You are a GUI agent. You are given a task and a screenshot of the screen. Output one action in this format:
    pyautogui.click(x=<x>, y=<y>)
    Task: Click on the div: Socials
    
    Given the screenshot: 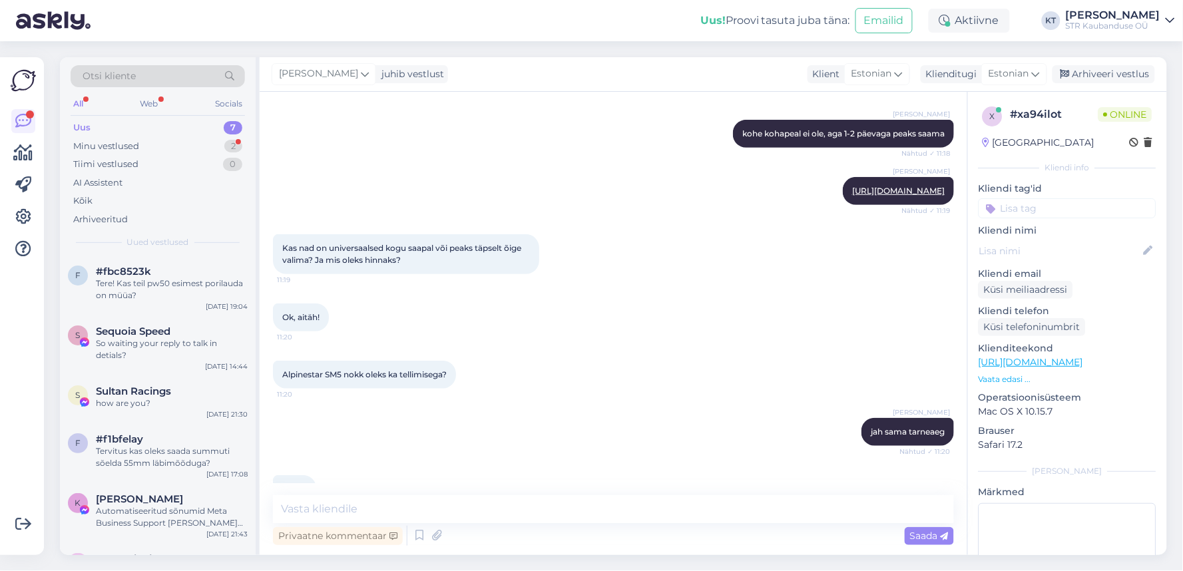 What is the action you would take?
    pyautogui.click(x=228, y=104)
    